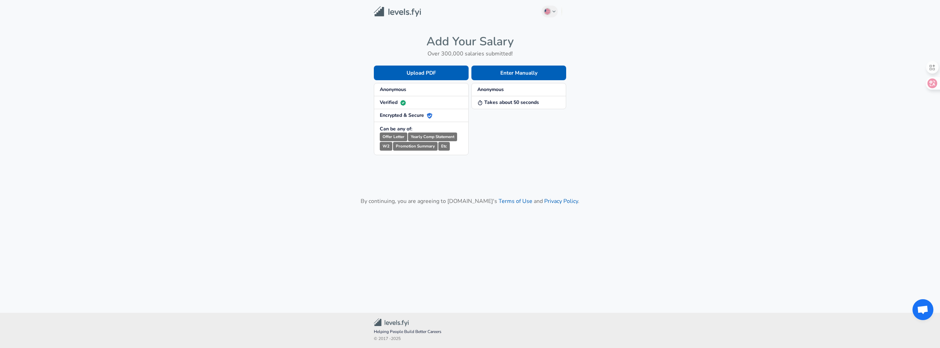  What do you see at coordinates (470, 54) in the screenshot?
I see `h6: Over 300,000 salaries submitted!` at bounding box center [470, 54].